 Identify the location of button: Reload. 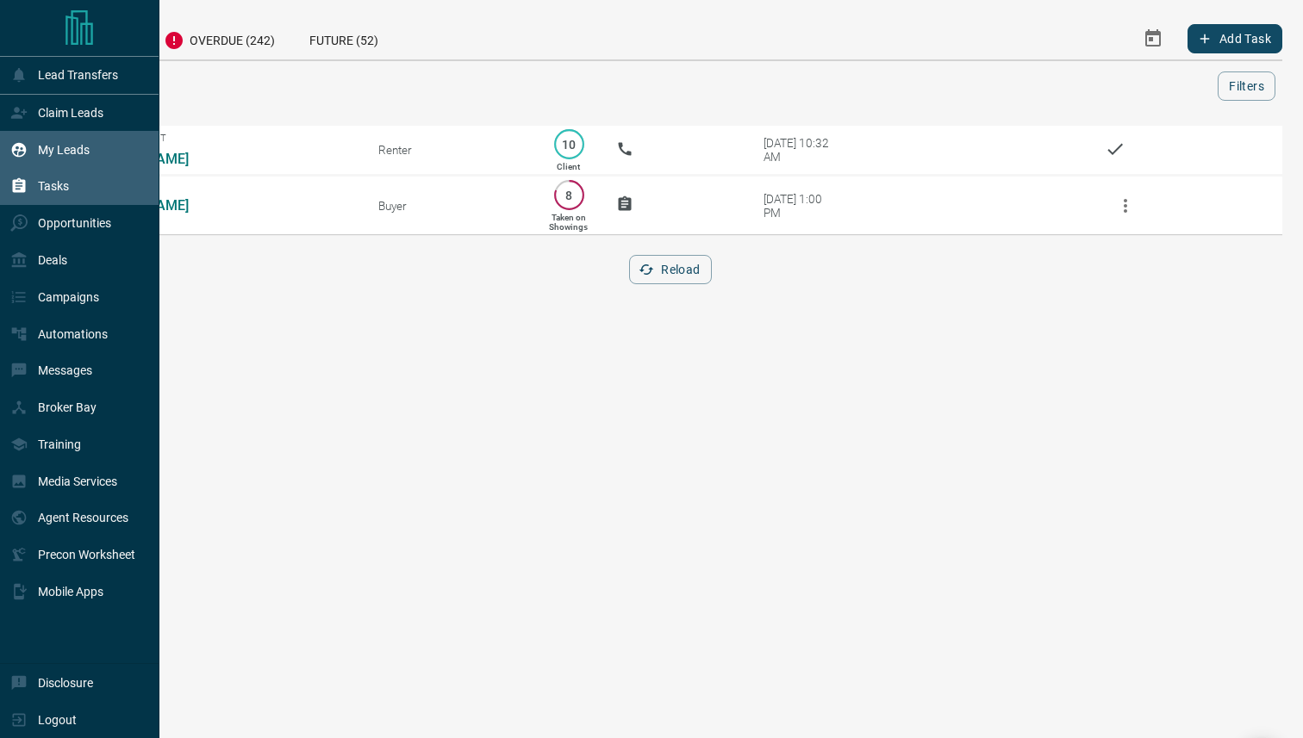
(669, 270).